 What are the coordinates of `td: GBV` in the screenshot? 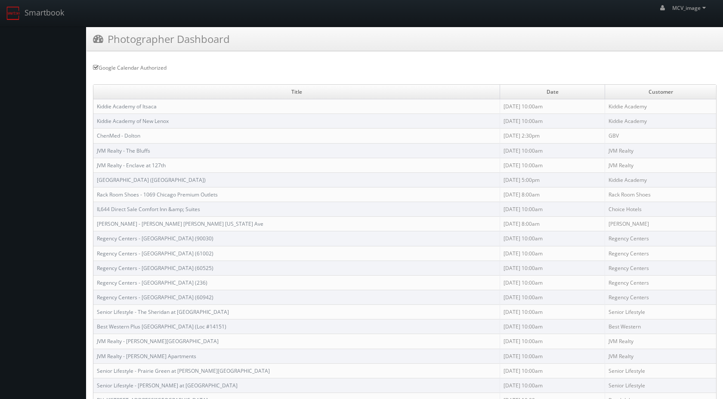 It's located at (660, 136).